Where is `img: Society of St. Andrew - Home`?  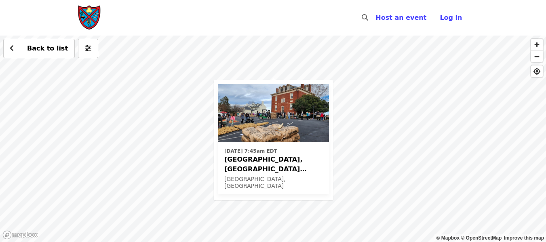 img: Society of St. Andrew - Home is located at coordinates (90, 18).